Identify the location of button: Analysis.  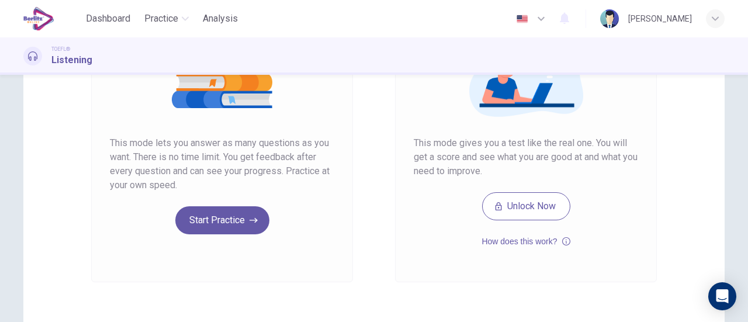
(220, 19).